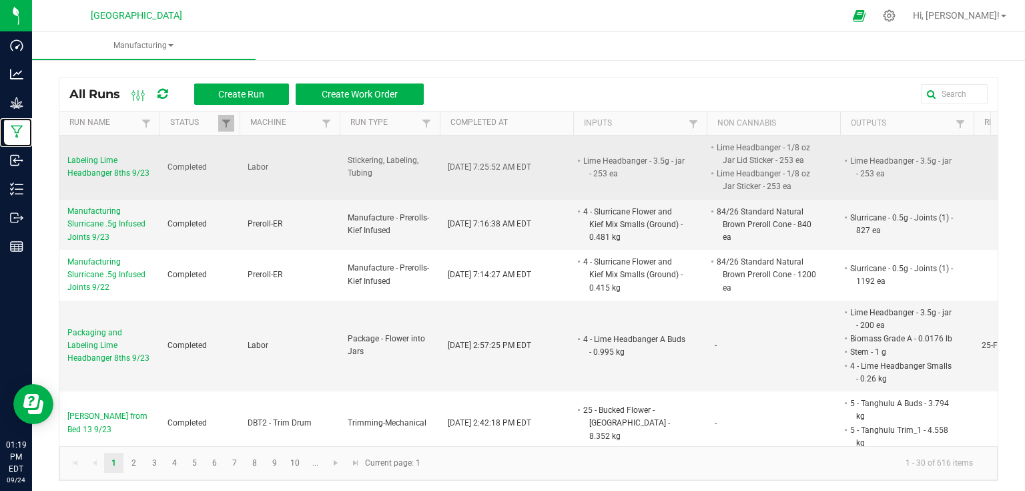  Describe the element at coordinates (387, 344) in the screenshot. I see `span: Package - Flower into Jars` at that location.